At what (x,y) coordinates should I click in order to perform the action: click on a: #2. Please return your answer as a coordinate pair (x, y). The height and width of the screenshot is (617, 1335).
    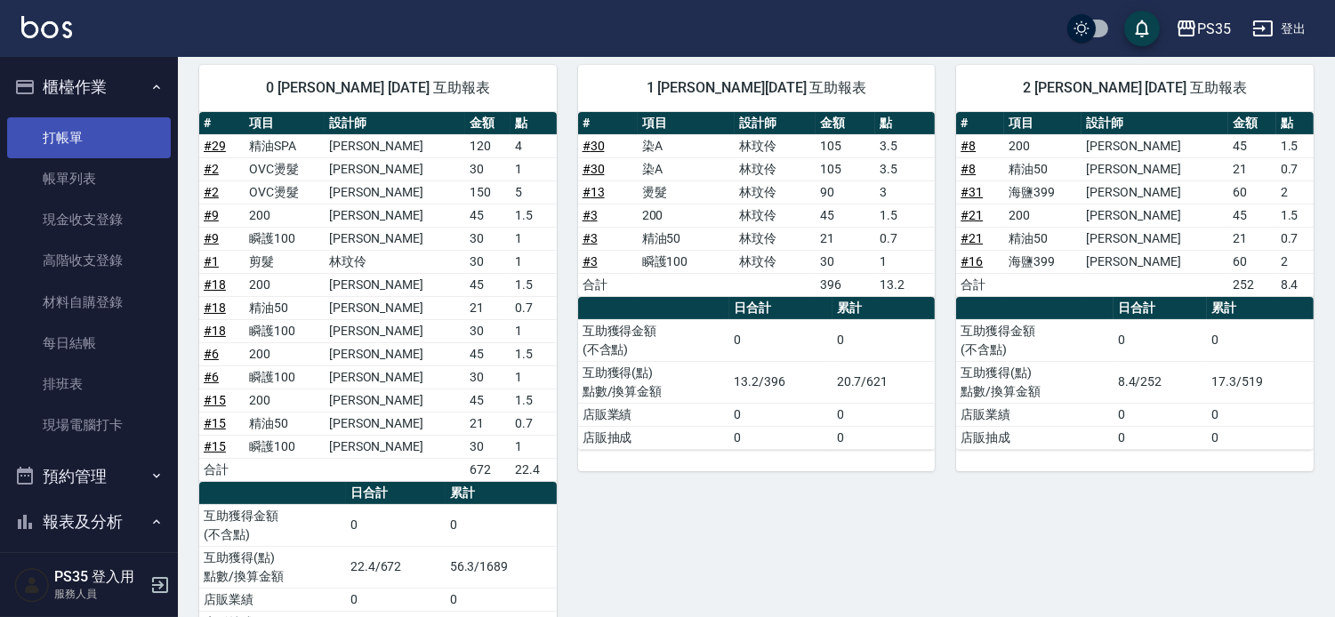
    Looking at the image, I should click on (211, 192).